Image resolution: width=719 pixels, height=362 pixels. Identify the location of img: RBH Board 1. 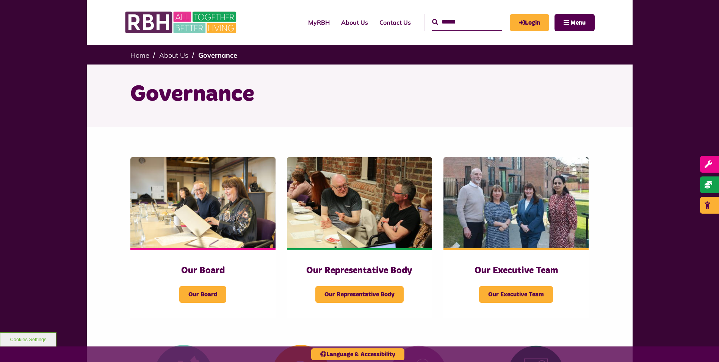
(203, 202).